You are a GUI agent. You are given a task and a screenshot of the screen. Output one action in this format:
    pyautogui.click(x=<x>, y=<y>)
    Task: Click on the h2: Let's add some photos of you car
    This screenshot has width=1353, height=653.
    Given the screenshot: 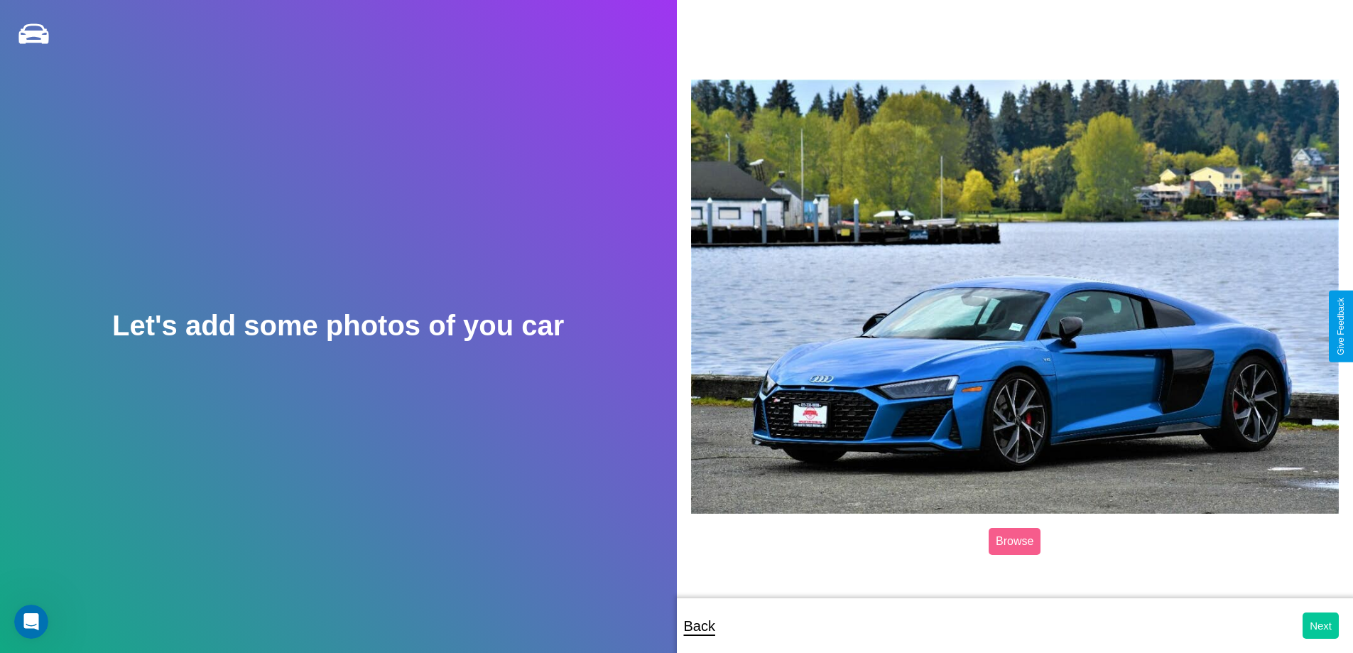 What is the action you would take?
    pyautogui.click(x=338, y=325)
    